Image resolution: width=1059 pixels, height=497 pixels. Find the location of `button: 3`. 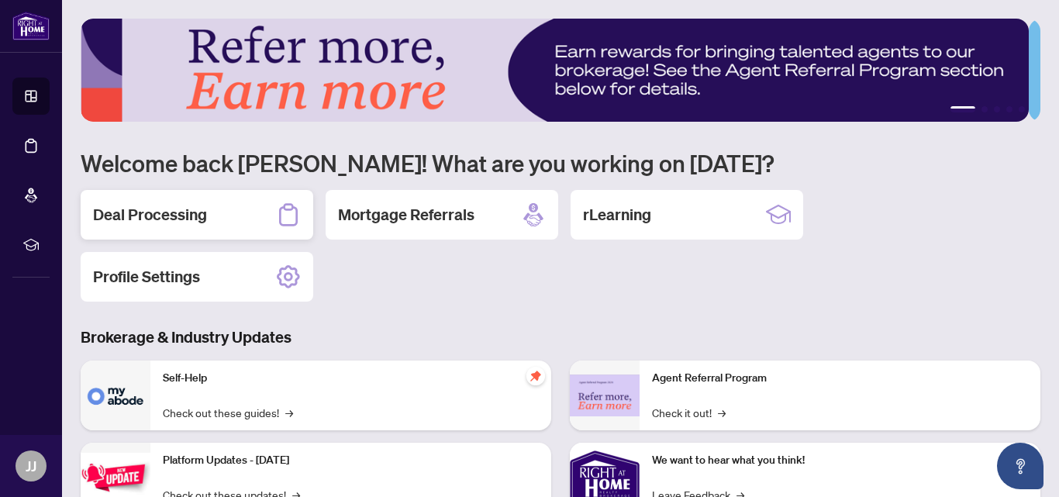

button: 3 is located at coordinates (997, 109).